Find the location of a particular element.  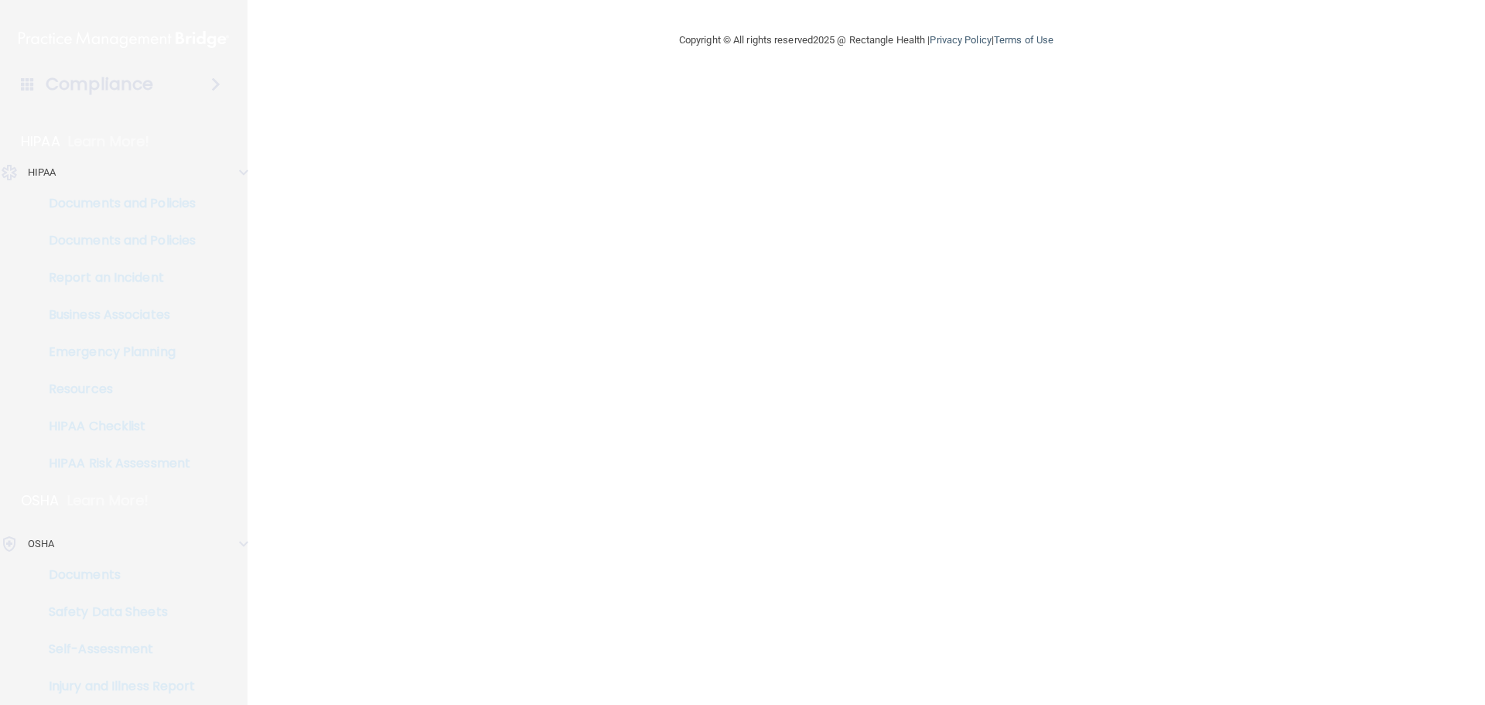

p: HIPAA Checklist is located at coordinates (115, 426).